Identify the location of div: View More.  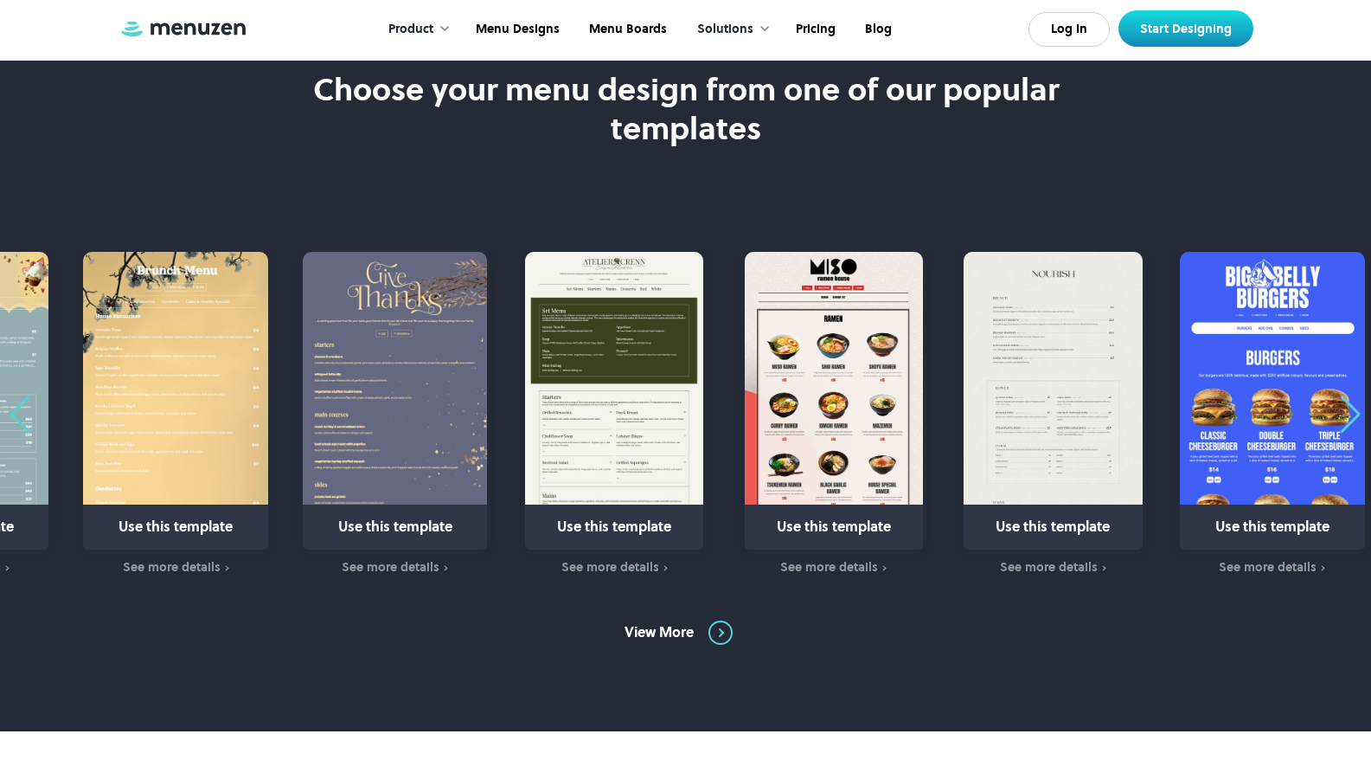
(659, 632).